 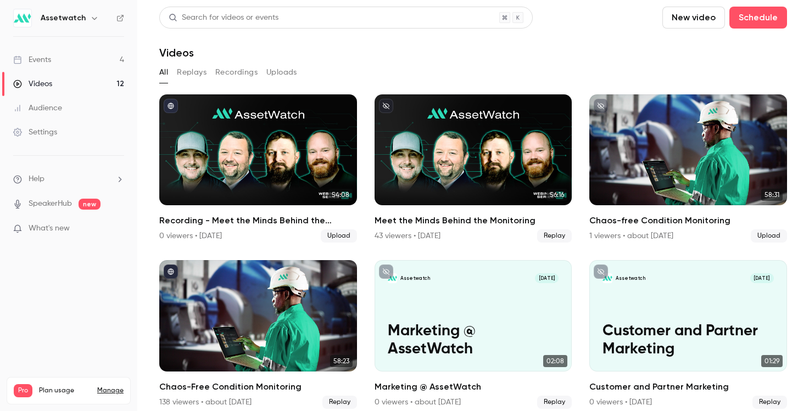 I want to click on div: Videos, so click(x=32, y=84).